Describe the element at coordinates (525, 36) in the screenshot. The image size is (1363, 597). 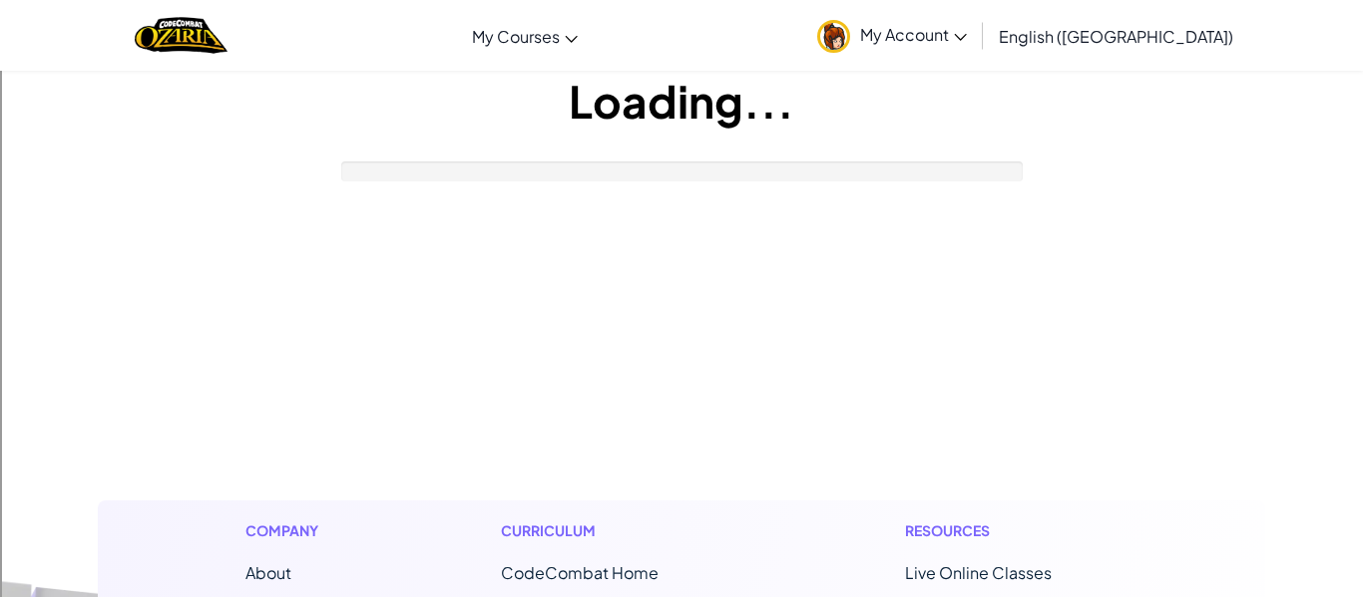
I see `a: My Courses` at that location.